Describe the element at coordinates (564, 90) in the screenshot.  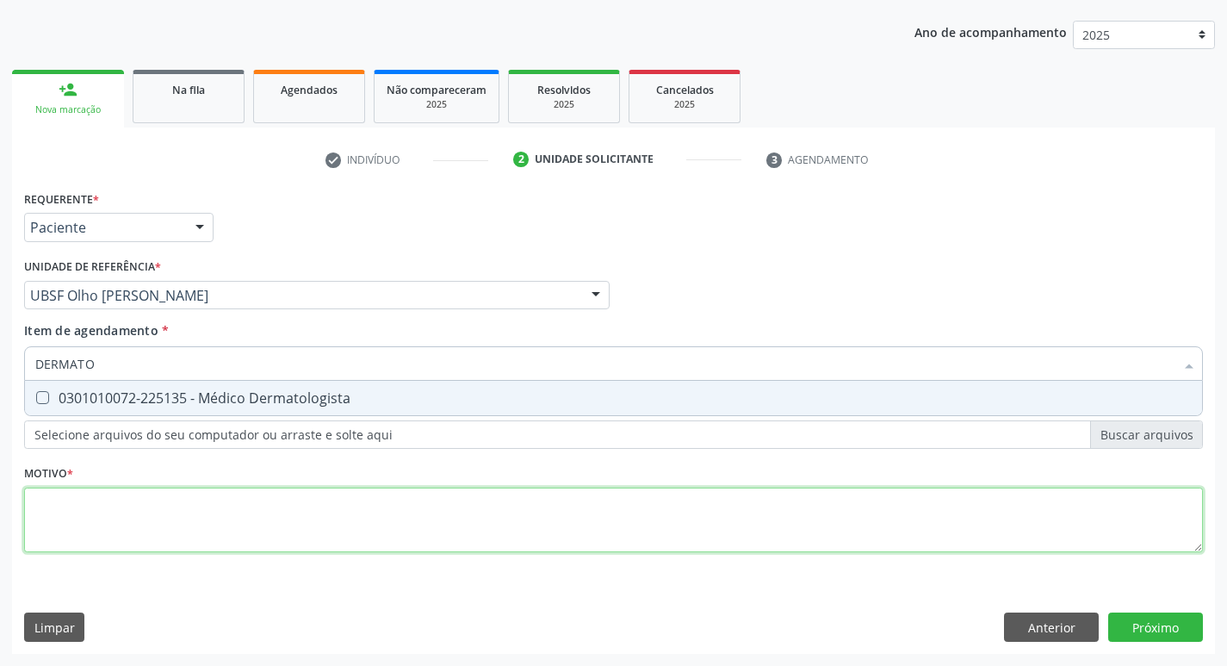
I see `span: Resolvidos` at that location.